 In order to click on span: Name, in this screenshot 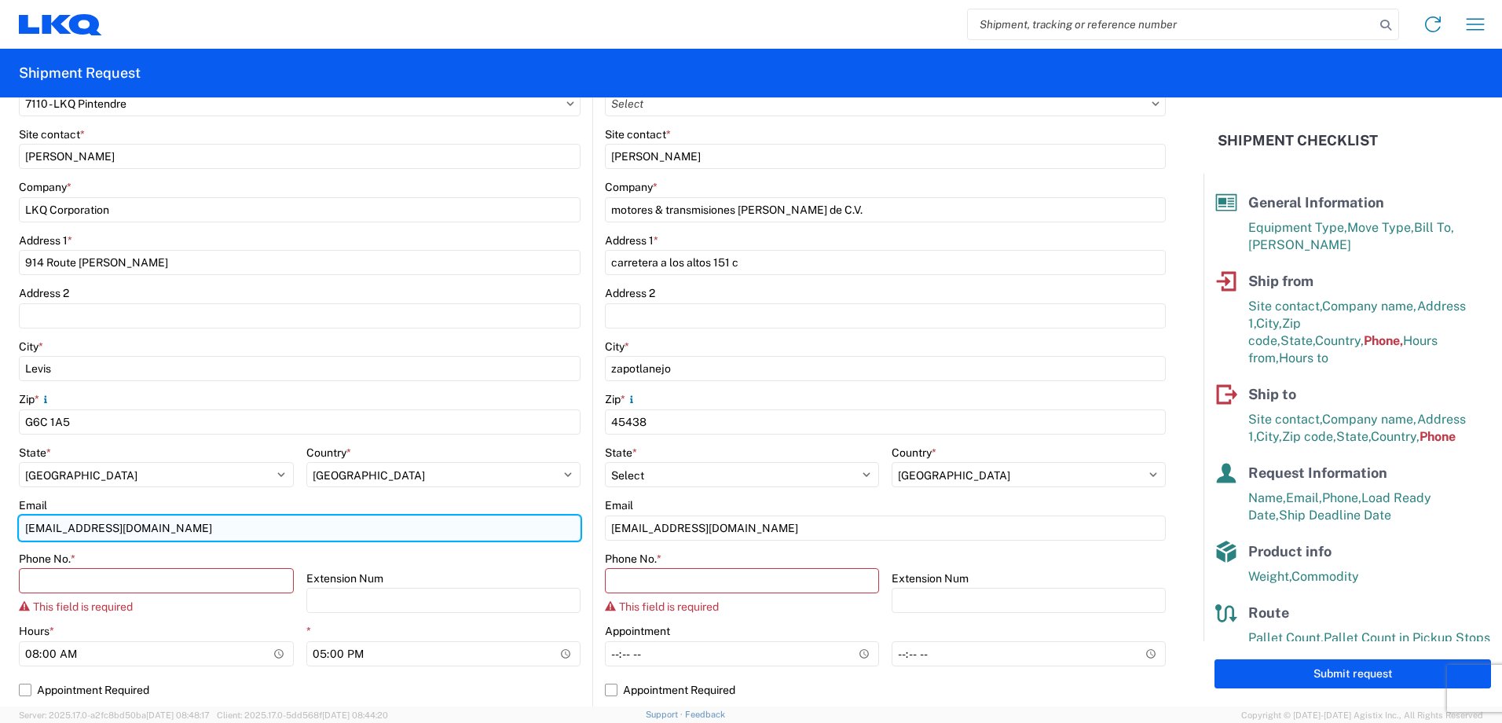, I will do `click(1267, 497)`.